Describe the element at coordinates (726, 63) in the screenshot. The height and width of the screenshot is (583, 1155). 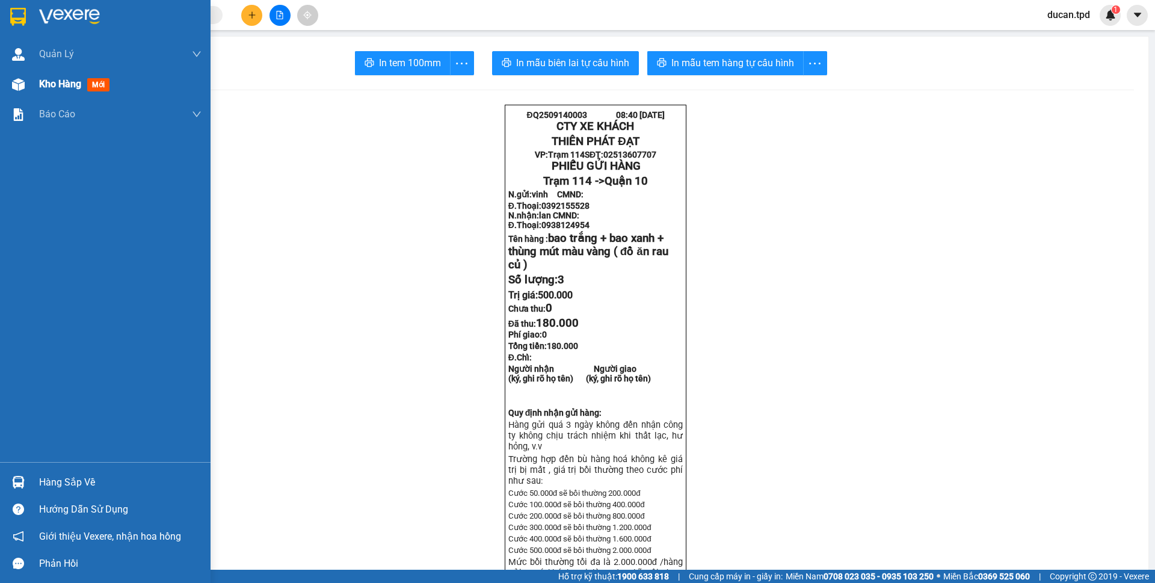
I see `button: printerIn mẫu tem hàng tự cấu hình` at that location.